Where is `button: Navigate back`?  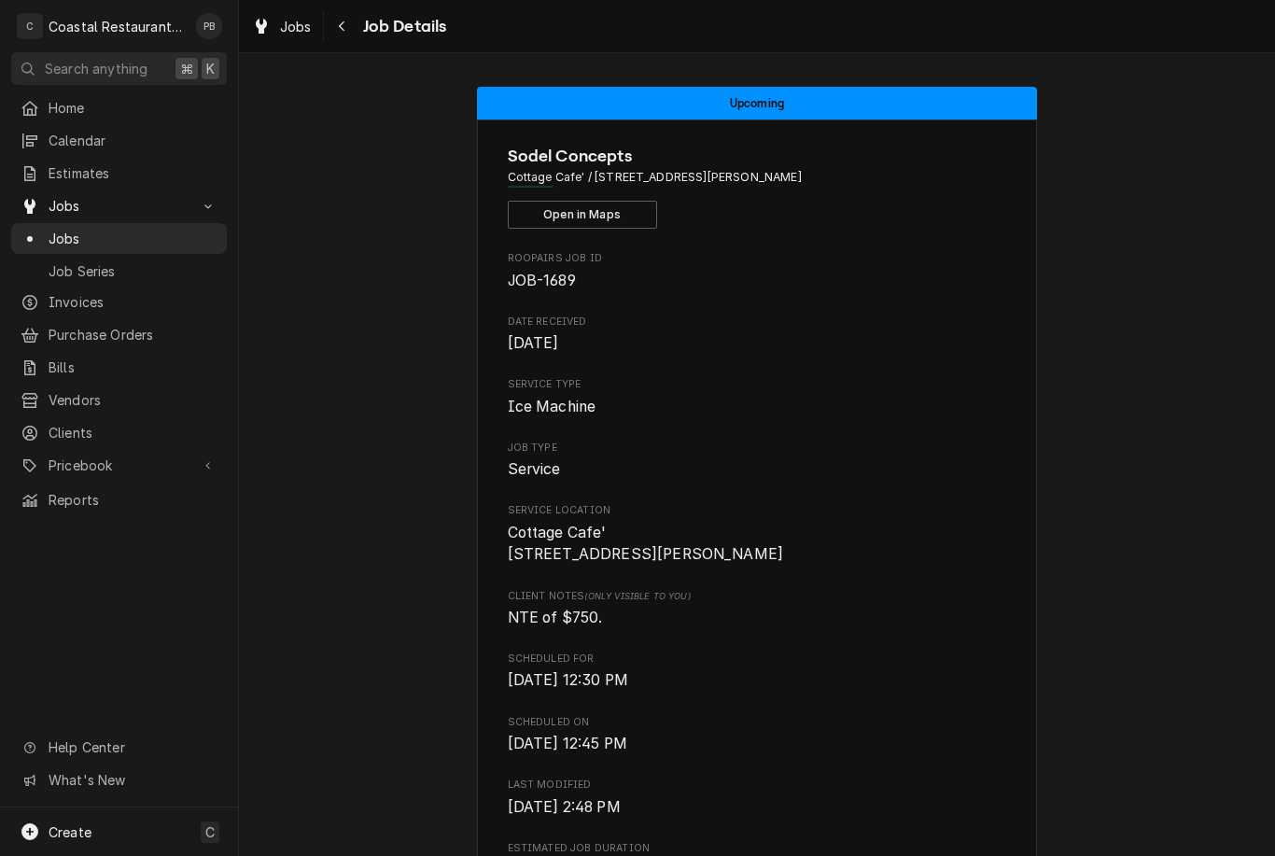
button: Navigate back is located at coordinates (343, 26).